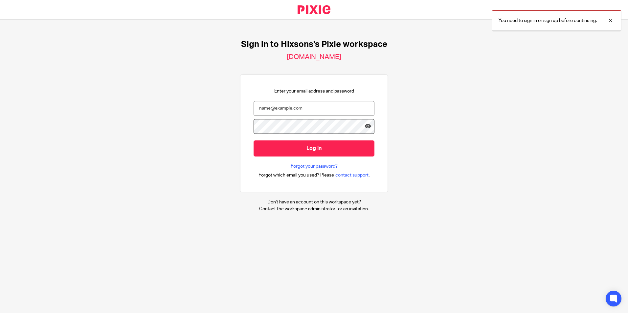  What do you see at coordinates (314, 108) in the screenshot?
I see `input: name@example.com` at bounding box center [314, 108].